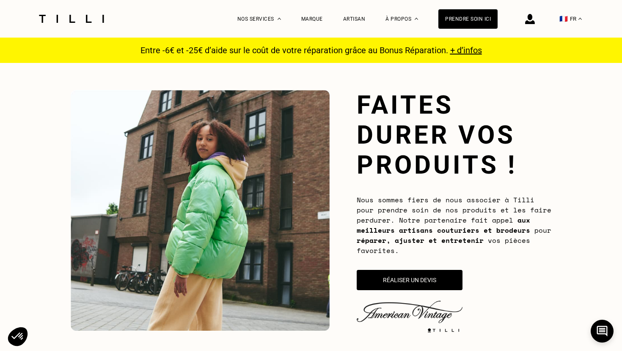 The height and width of the screenshot is (351, 622). What do you see at coordinates (311, 50) in the screenshot?
I see `p: Entre -6€ et -25€ d’aide sur le coût de votre réparation grâce au Bonus Réparation.` at bounding box center [311, 50].